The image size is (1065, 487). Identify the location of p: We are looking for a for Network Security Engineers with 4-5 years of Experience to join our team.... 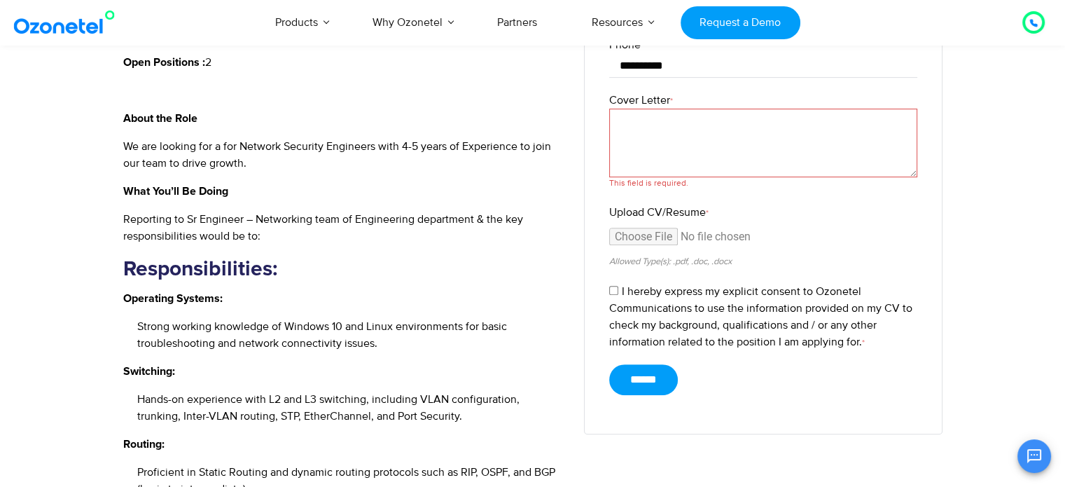
(343, 155).